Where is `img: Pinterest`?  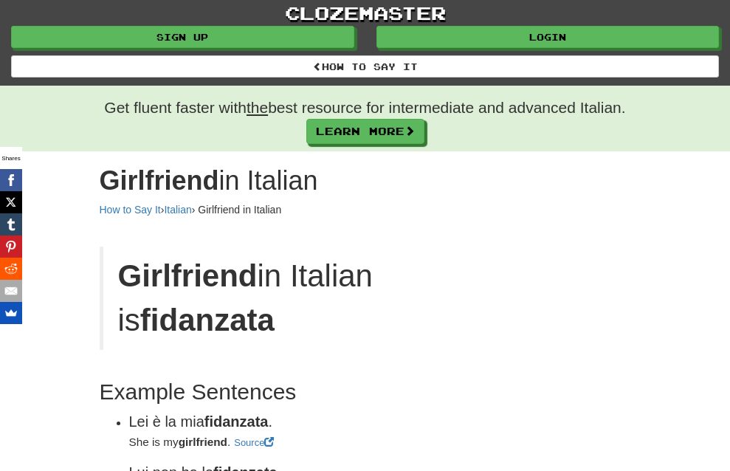
img: Pinterest is located at coordinates (11, 247).